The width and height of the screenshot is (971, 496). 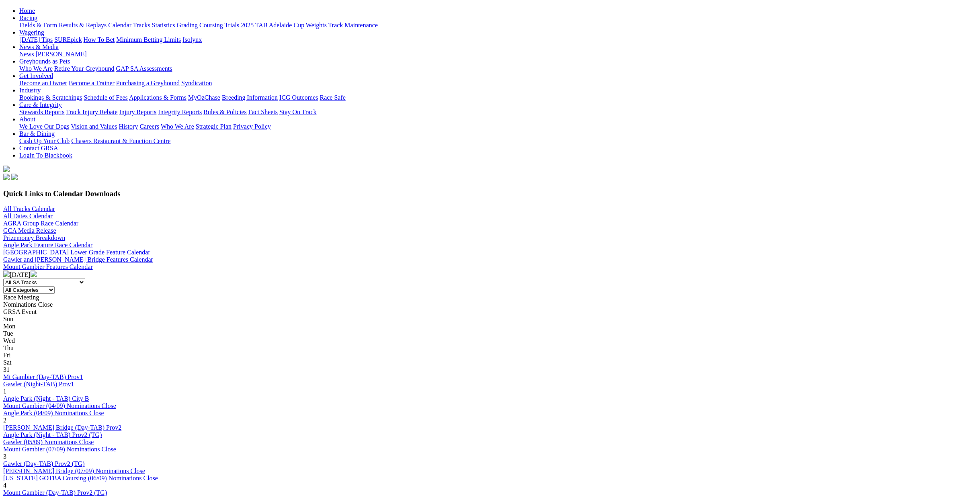 I want to click on a: Industry, so click(x=30, y=90).